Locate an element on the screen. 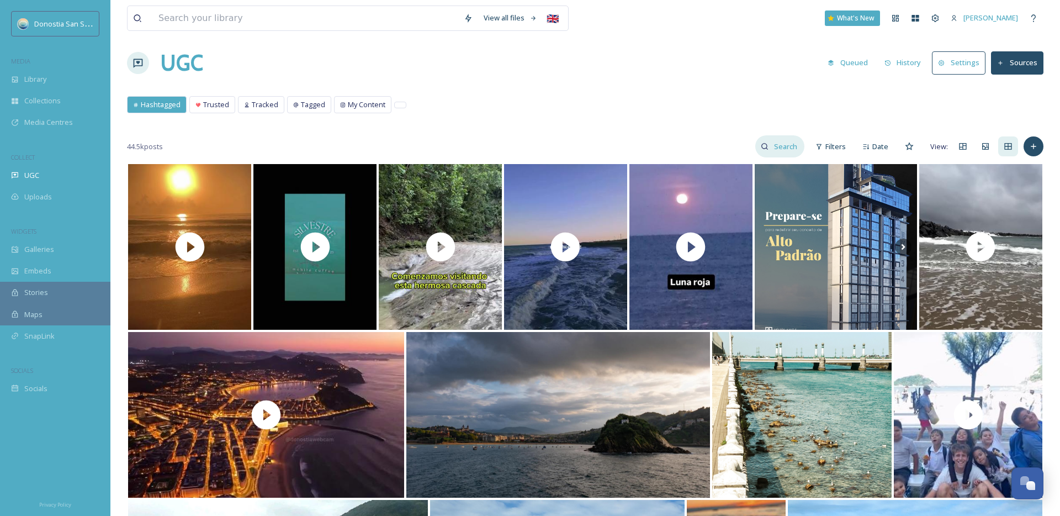 This screenshot has height=516, width=1060. span: Media Centres is located at coordinates (49, 122).